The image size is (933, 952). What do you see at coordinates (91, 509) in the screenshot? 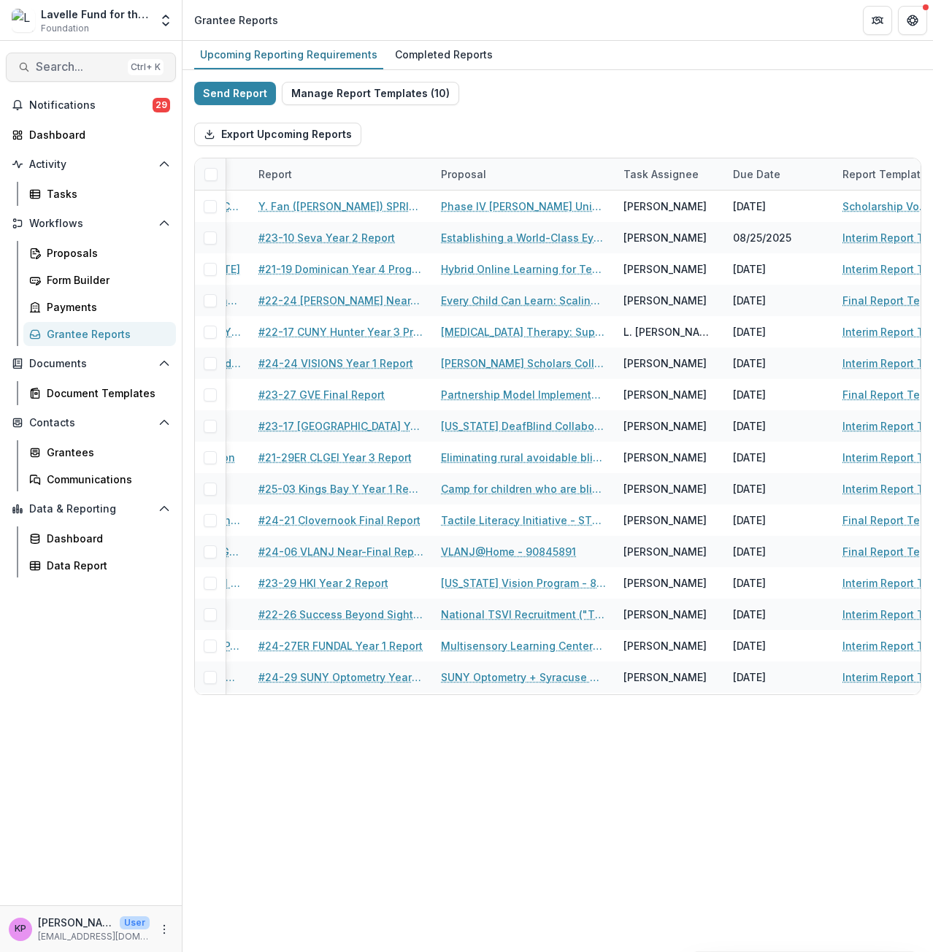
I see `button: Open Data & Reporting` at bounding box center [91, 509].